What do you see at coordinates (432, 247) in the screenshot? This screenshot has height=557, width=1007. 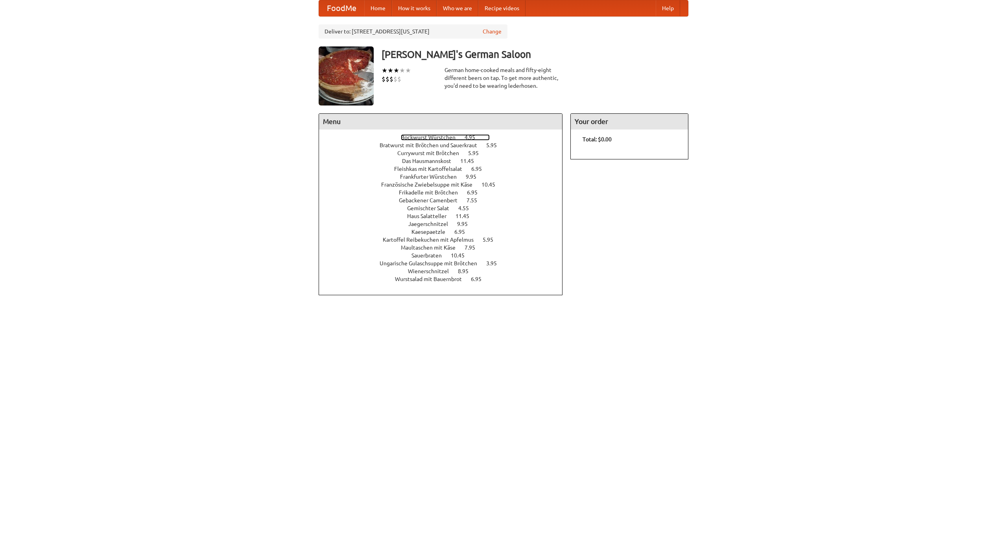 I see `span: Maultaschen mit Käse` at bounding box center [432, 247].